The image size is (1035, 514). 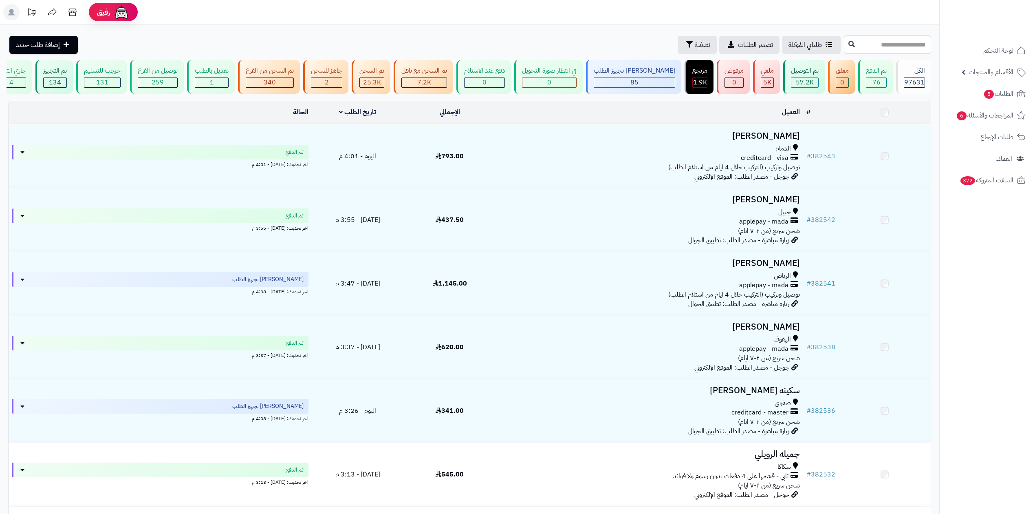 I want to click on div: معلق, so click(x=843, y=71).